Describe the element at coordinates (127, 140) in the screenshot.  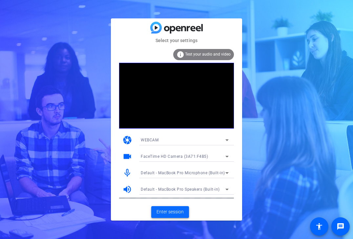
I see `mat-icon: camera` at that location.